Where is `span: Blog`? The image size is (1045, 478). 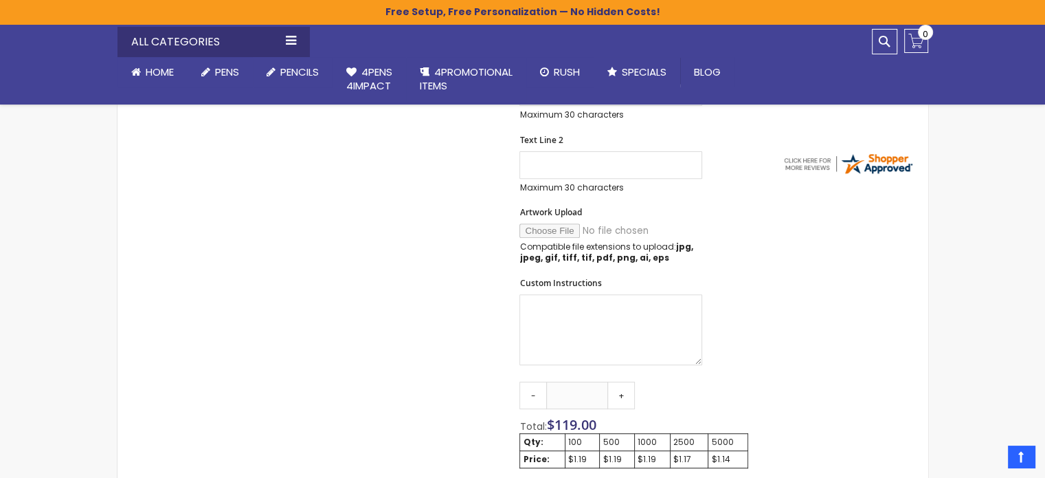 span: Blog is located at coordinates (707, 71).